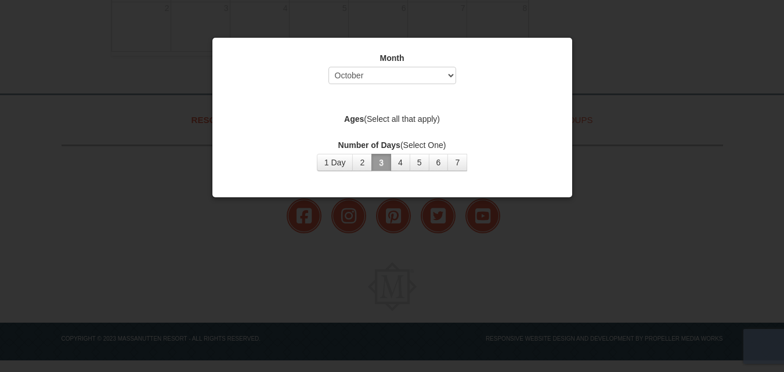 The image size is (784, 372). Describe the element at coordinates (392, 119) in the screenshot. I see `label: (Select all that apply)` at that location.